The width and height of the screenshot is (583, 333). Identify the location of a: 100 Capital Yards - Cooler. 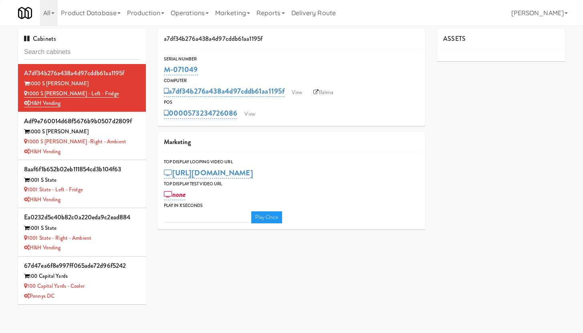
(54, 286).